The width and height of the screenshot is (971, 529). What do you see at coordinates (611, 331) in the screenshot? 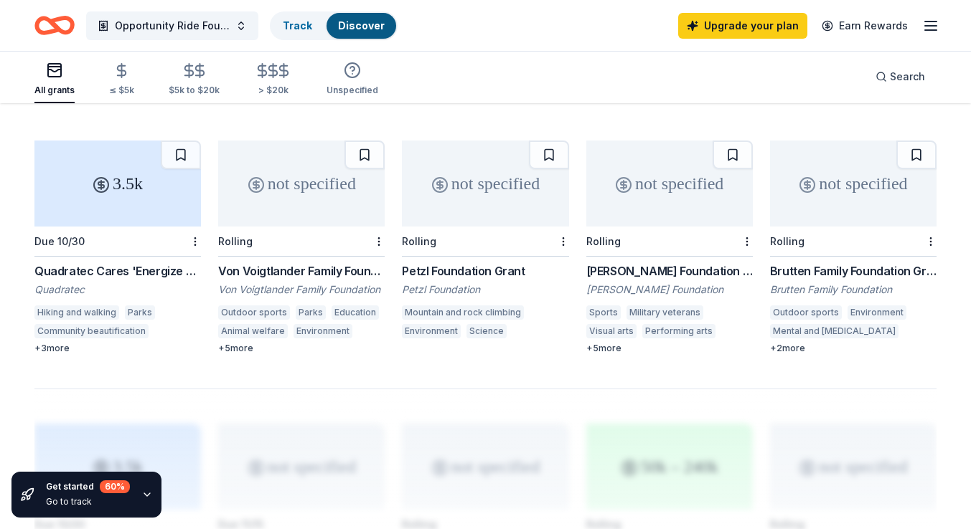
I see `div: Visual arts` at bounding box center [611, 331].